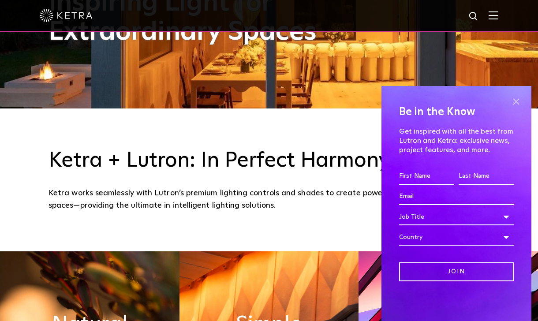 This screenshot has width=538, height=321. I want to click on img: Hamburger%20Nav.svg, so click(494, 15).